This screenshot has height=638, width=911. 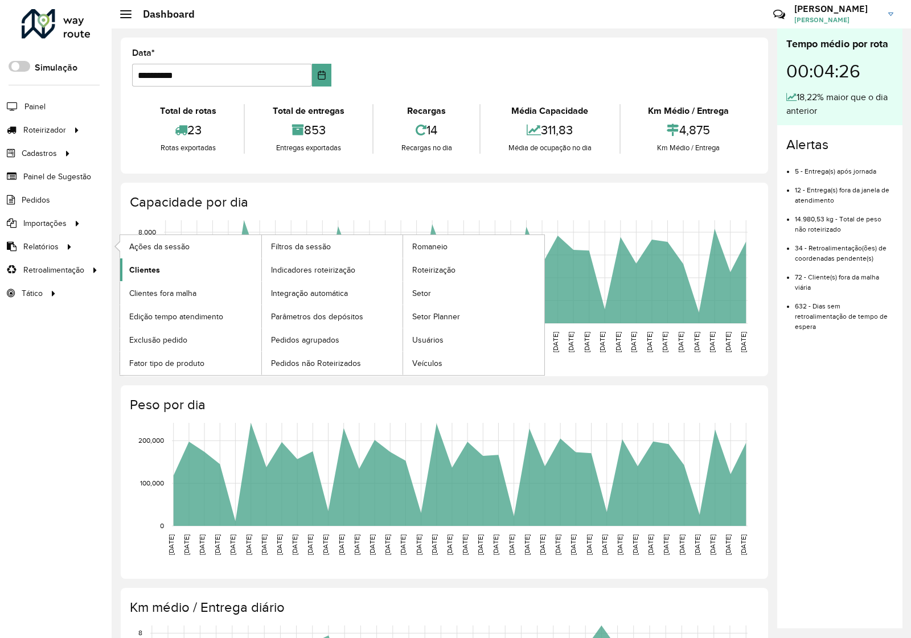 What do you see at coordinates (840, 145) in the screenshot?
I see `h4: Alertas` at bounding box center [840, 145].